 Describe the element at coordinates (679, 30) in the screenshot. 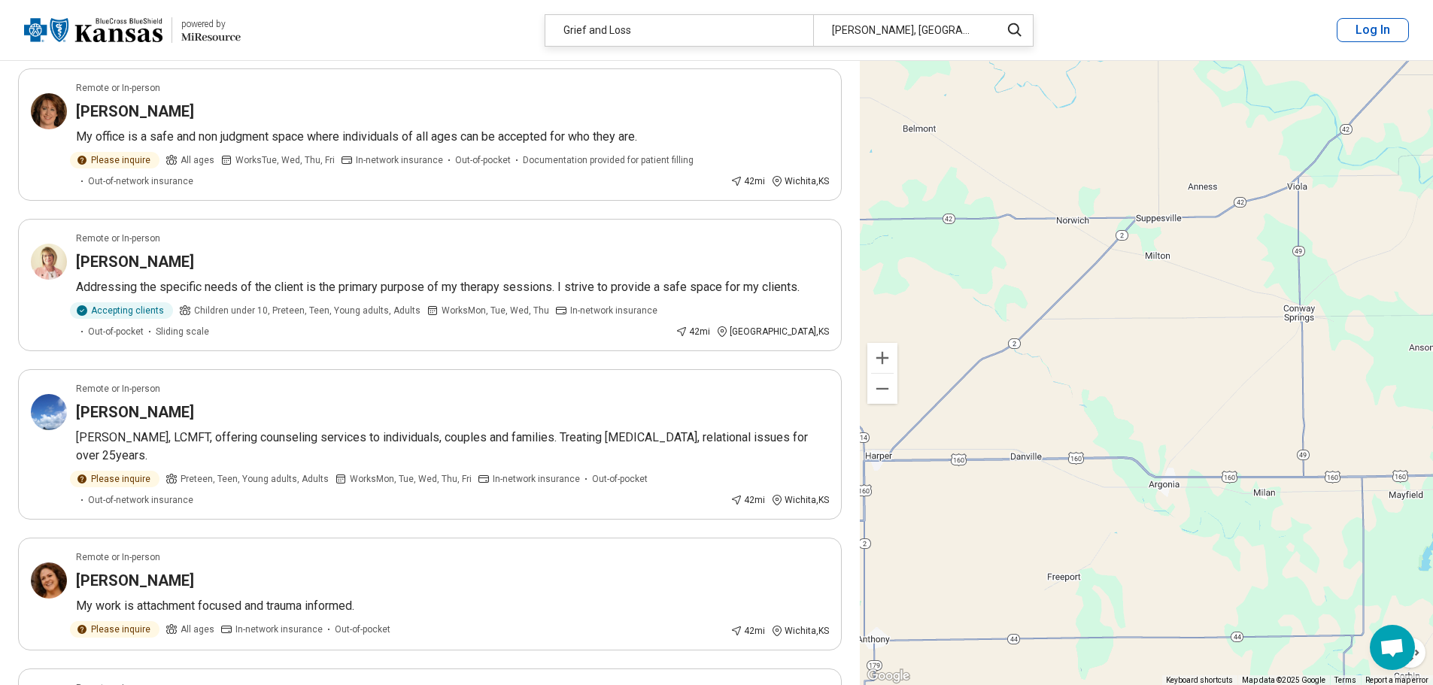

I see `div: Grief and Loss` at that location.